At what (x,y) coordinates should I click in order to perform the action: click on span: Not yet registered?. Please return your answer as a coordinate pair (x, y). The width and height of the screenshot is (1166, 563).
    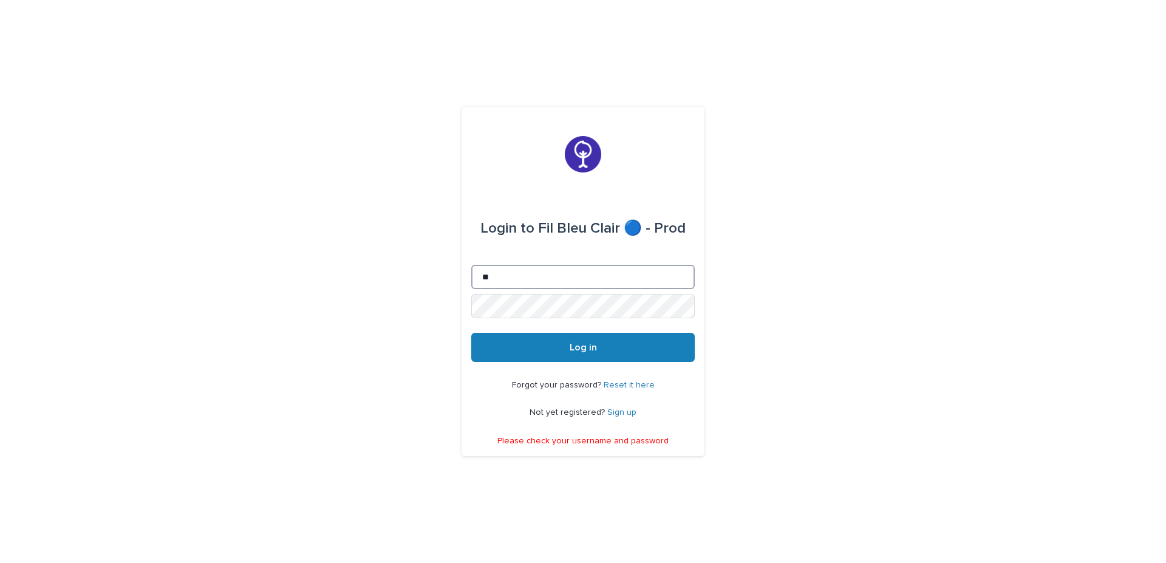
    Looking at the image, I should click on (569, 412).